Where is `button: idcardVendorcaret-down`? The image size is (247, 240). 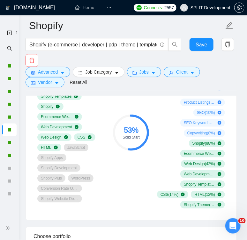
button: idcardVendorcaret-down is located at coordinates (45, 82).